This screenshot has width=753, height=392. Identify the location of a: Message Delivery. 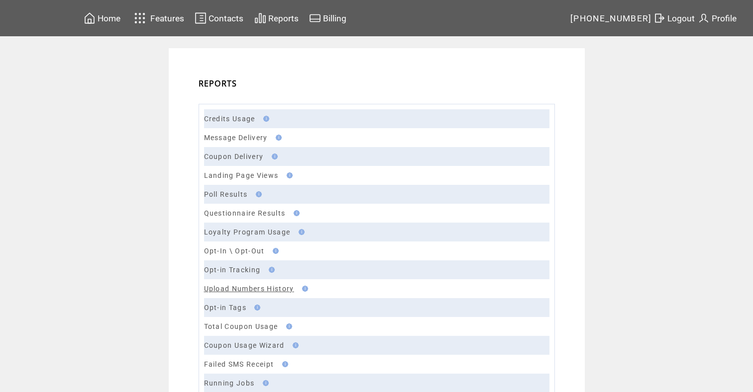
(236, 138).